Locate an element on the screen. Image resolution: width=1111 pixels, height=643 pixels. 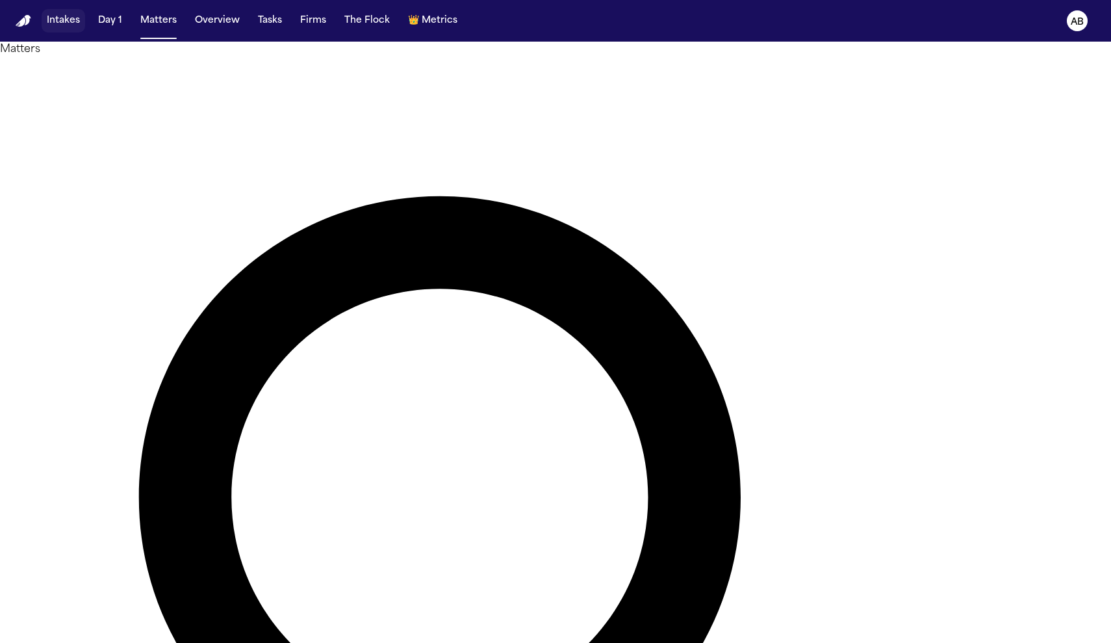
button: Day 1 is located at coordinates (110, 21).